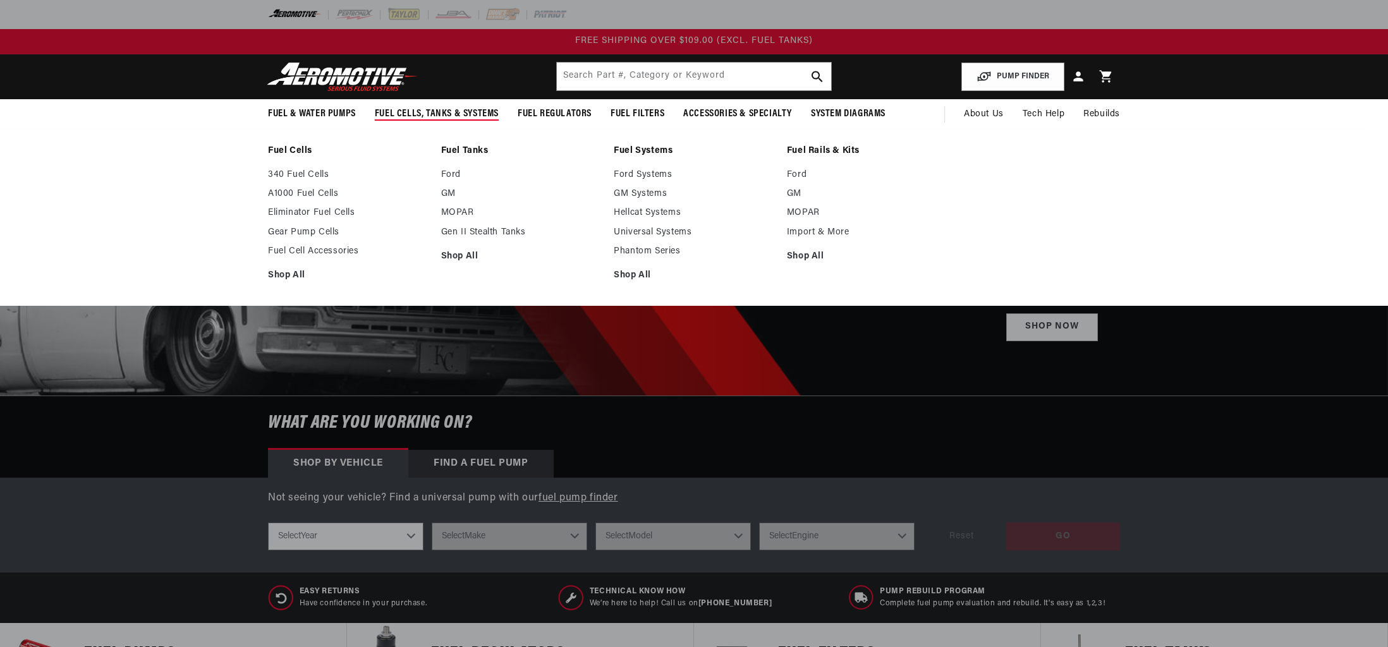  Describe the element at coordinates (848, 114) in the screenshot. I see `span: System Diagrams` at that location.